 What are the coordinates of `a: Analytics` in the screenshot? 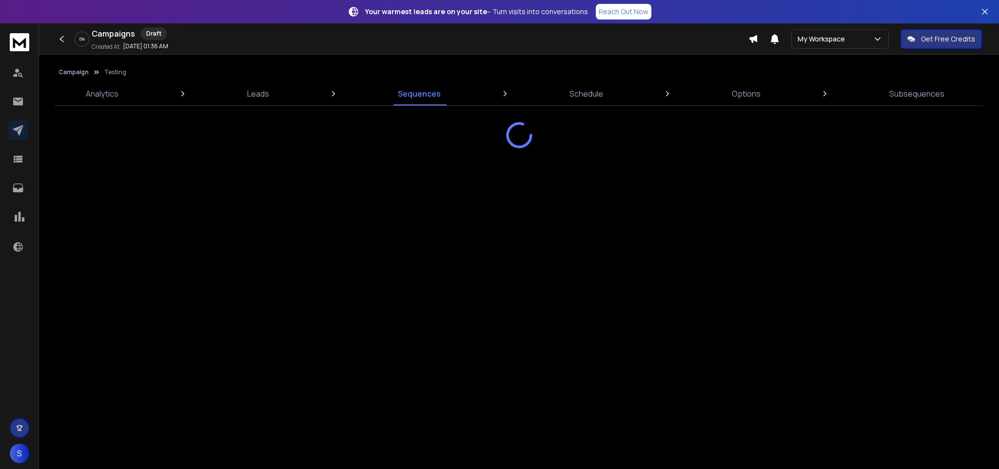 It's located at (102, 94).